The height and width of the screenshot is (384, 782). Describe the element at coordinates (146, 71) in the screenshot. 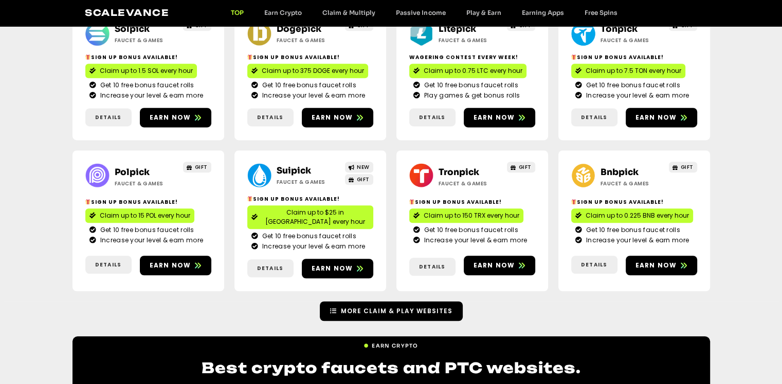

I see `span: Claim up to 1.5 SOL every hour` at that location.